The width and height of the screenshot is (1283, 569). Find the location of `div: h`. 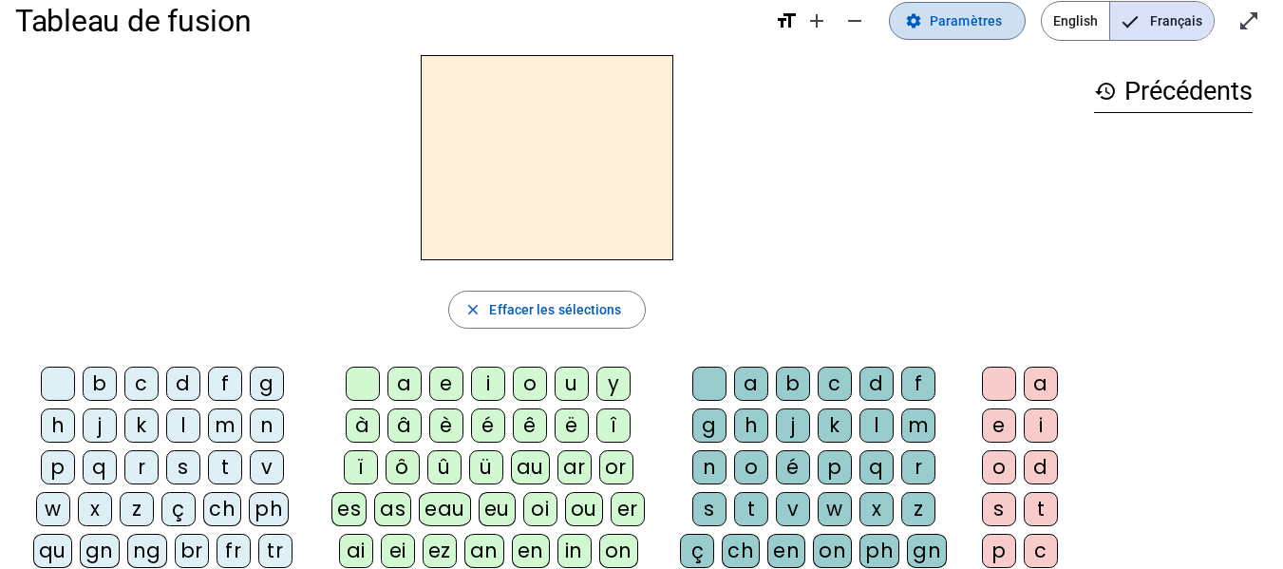

div: h is located at coordinates (58, 426).